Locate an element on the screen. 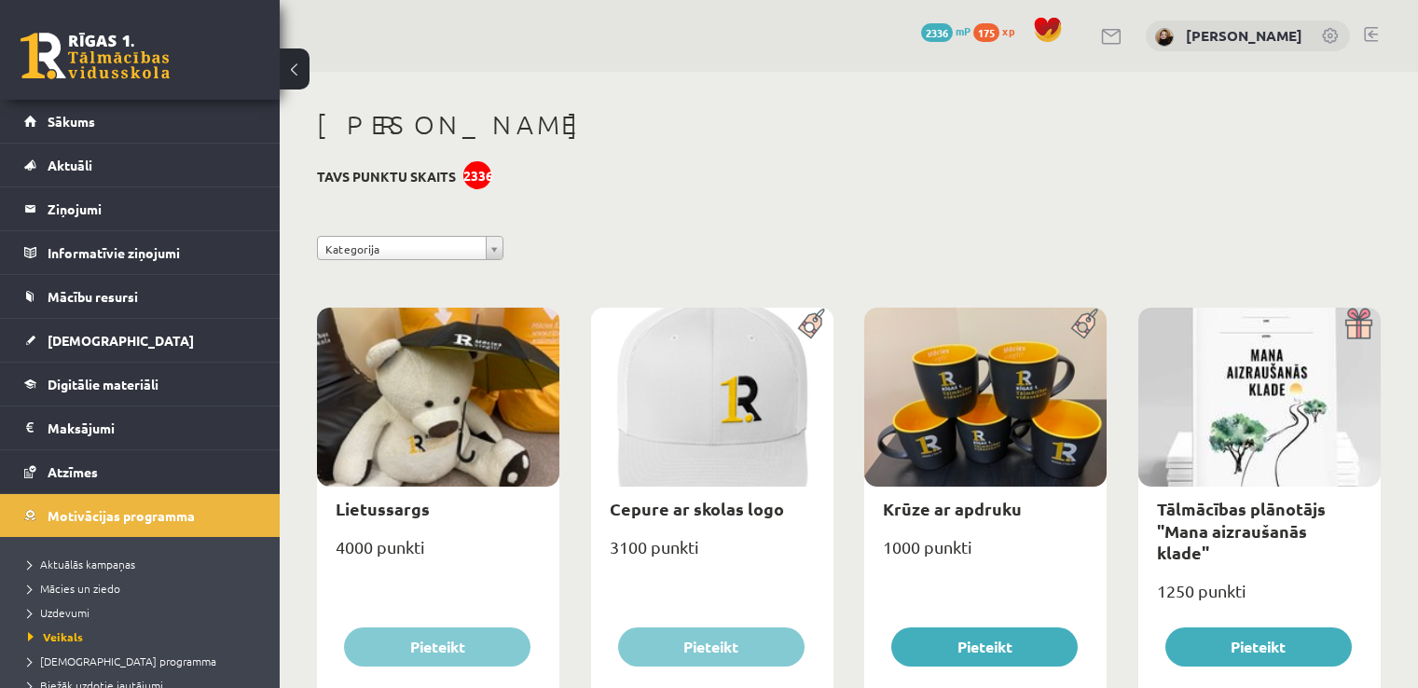  a: Lietussargs is located at coordinates (382, 508).